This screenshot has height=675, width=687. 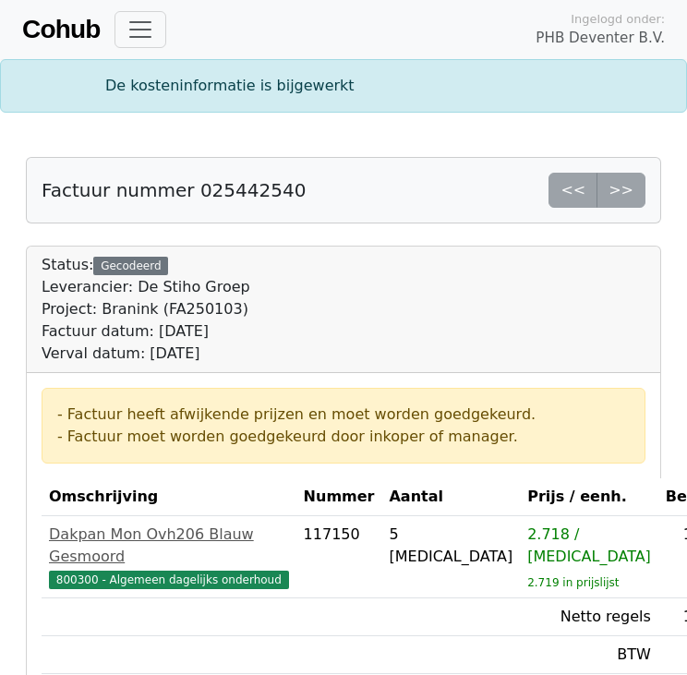 I want to click on button: Toggle navigation, so click(x=140, y=30).